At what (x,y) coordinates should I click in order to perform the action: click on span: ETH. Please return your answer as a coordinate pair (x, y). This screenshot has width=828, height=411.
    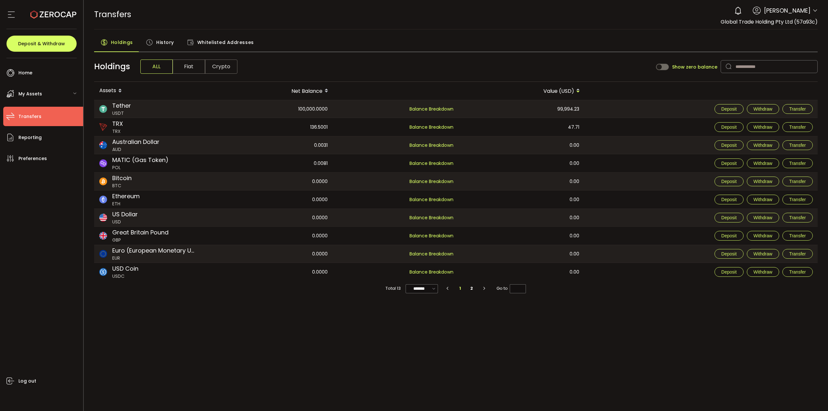
    Looking at the image, I should click on (126, 204).